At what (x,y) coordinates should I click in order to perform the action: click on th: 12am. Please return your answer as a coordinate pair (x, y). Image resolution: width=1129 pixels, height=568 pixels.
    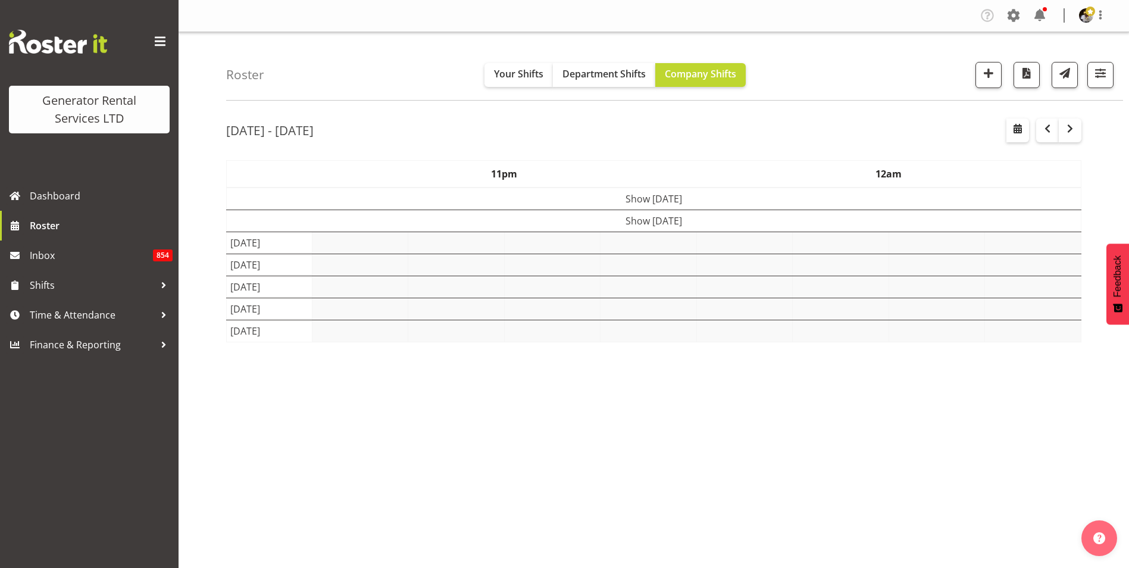
    Looking at the image, I should click on (888, 174).